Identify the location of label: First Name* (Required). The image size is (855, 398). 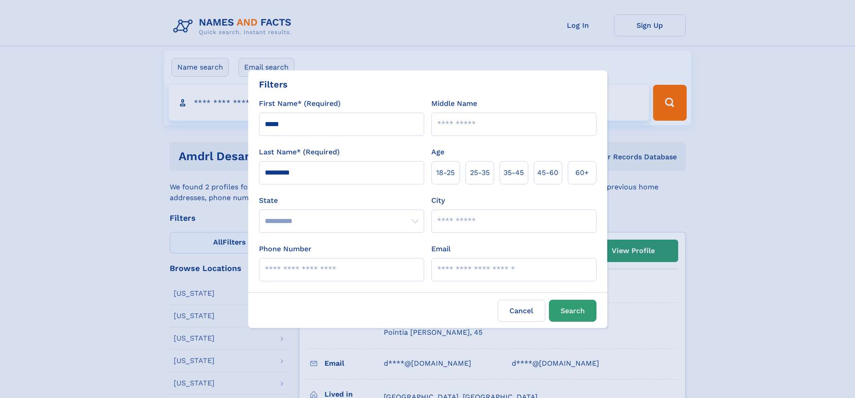
(300, 104).